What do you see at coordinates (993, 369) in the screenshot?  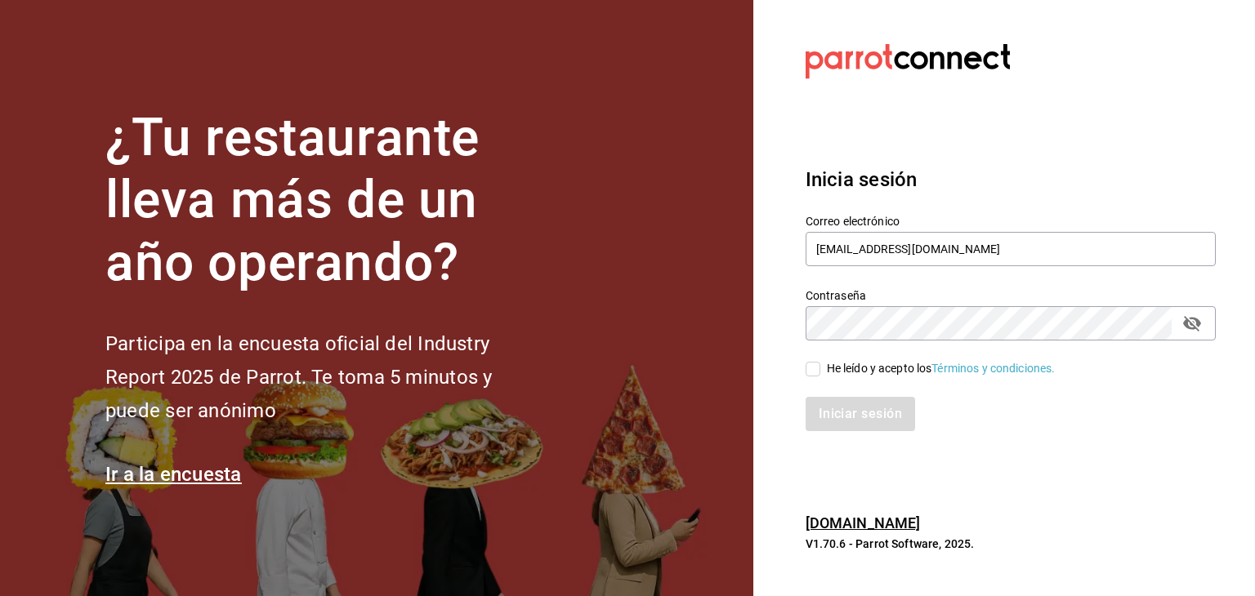 I see `a: Términos y condiciones.` at bounding box center [993, 369].